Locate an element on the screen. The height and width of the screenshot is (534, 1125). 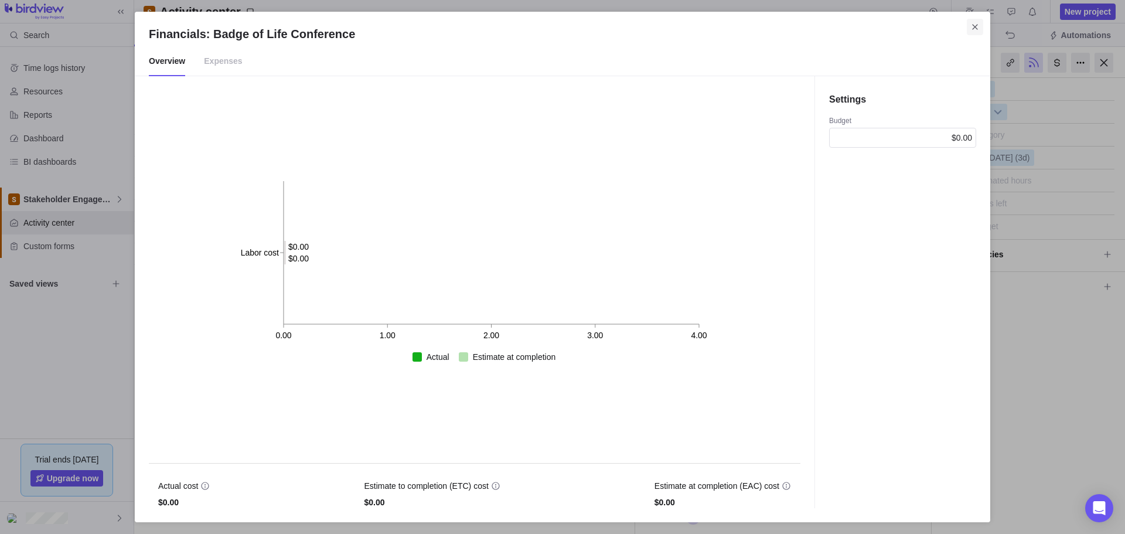
text: 1.00 is located at coordinates (387, 335).